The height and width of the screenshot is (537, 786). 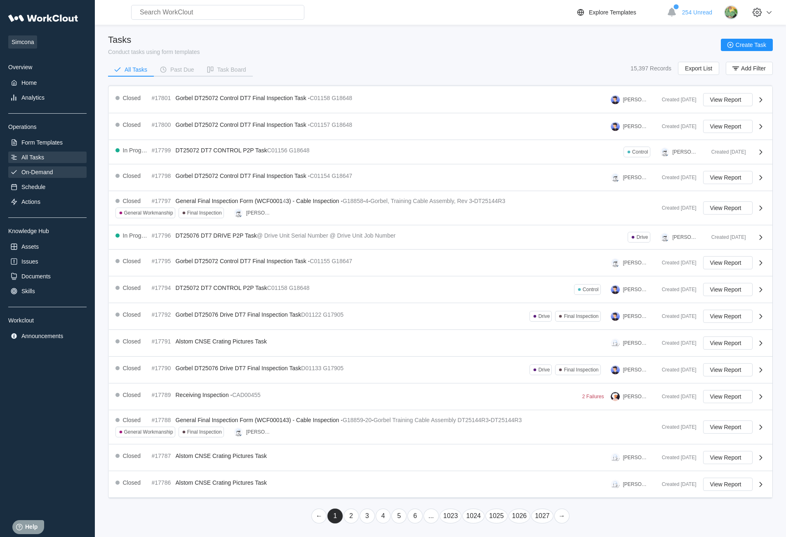 I want to click on a: Page 1025, so click(x=496, y=516).